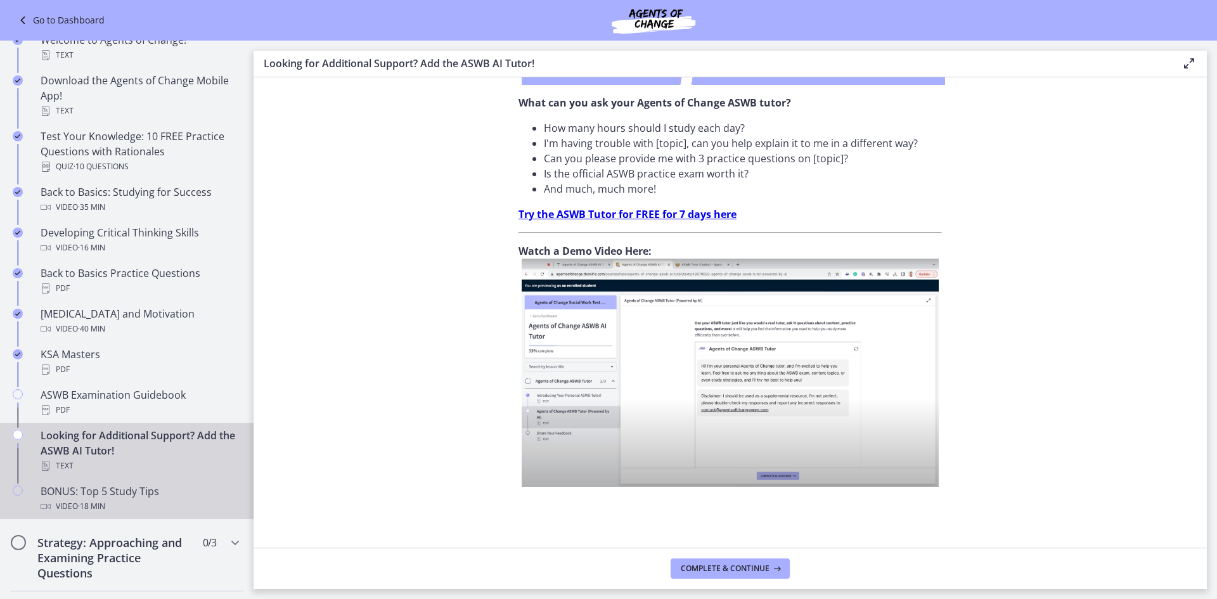 The width and height of the screenshot is (1217, 599). Describe the element at coordinates (115, 558) in the screenshot. I see `h2: Strategy: Approaching and Examining Practice Questions` at that location.